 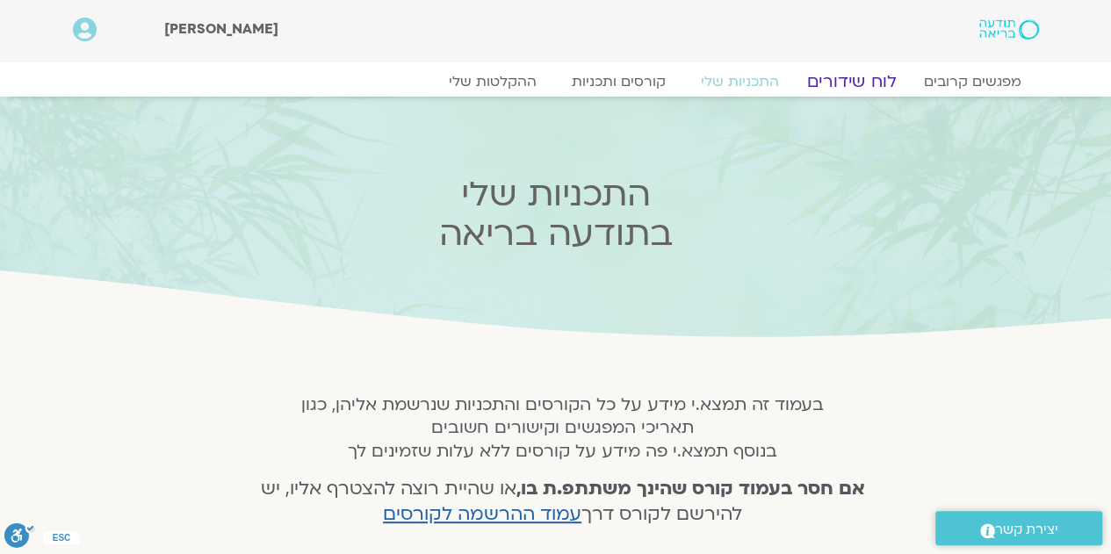 What do you see at coordinates (493, 82) in the screenshot?
I see `a: ההקלטות שלי` at bounding box center [493, 82].